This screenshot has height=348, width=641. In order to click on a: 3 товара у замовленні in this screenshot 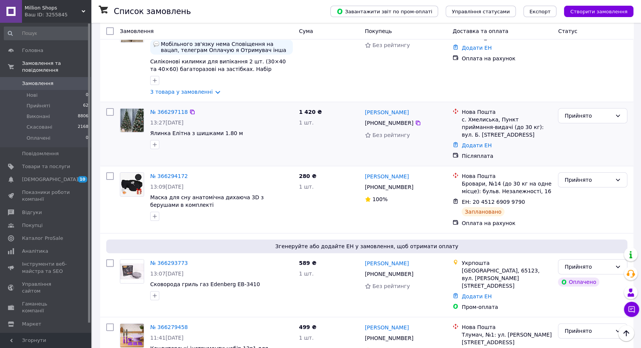, I will do `click(181, 92)`.